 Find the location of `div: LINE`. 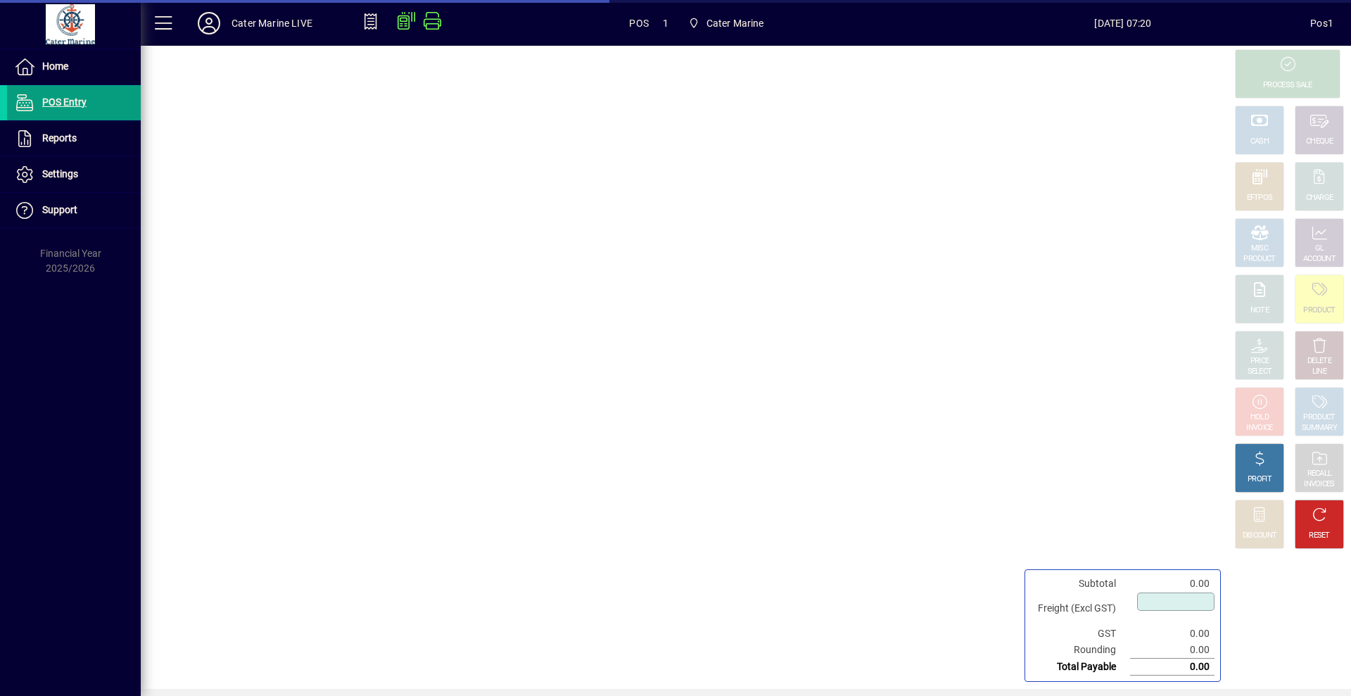

div: LINE is located at coordinates (1319, 372).